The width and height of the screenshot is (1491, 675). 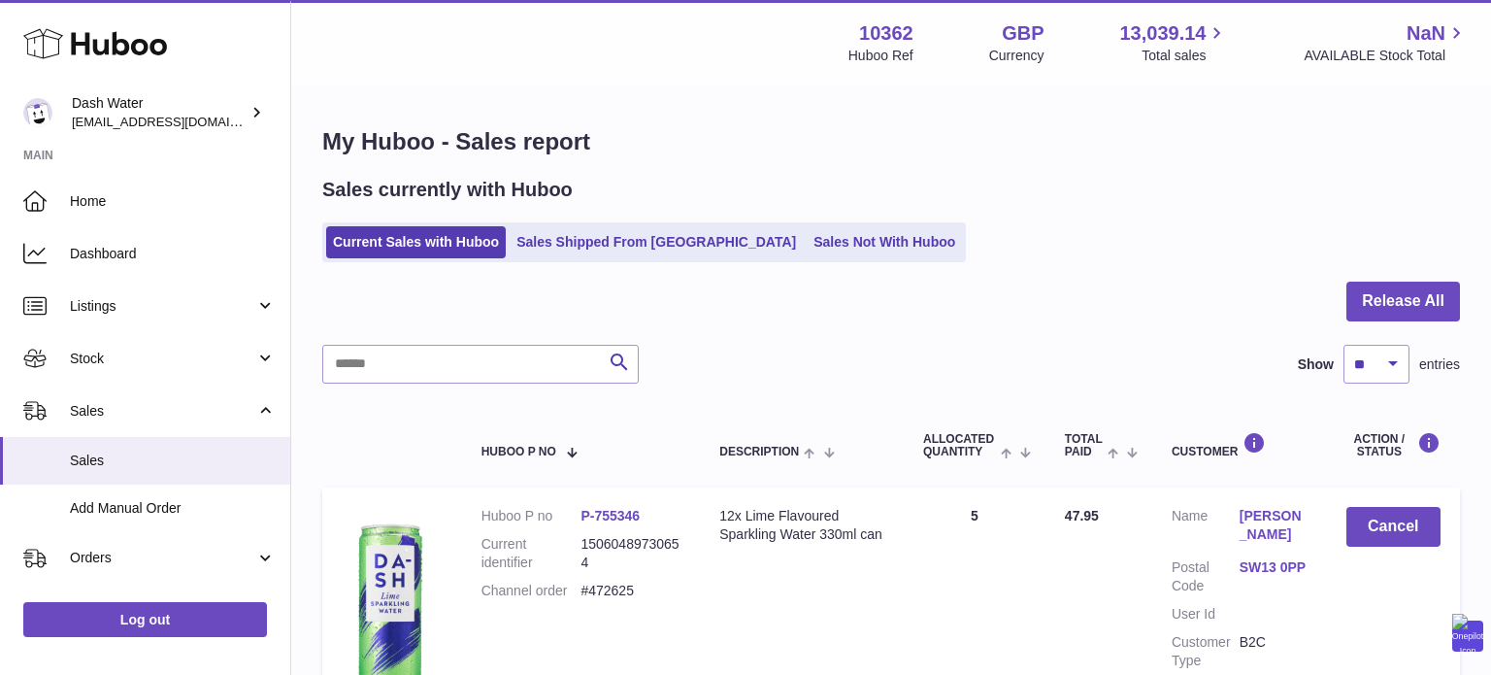 I want to click on span: ALLOCATED Quantity, so click(x=959, y=446).